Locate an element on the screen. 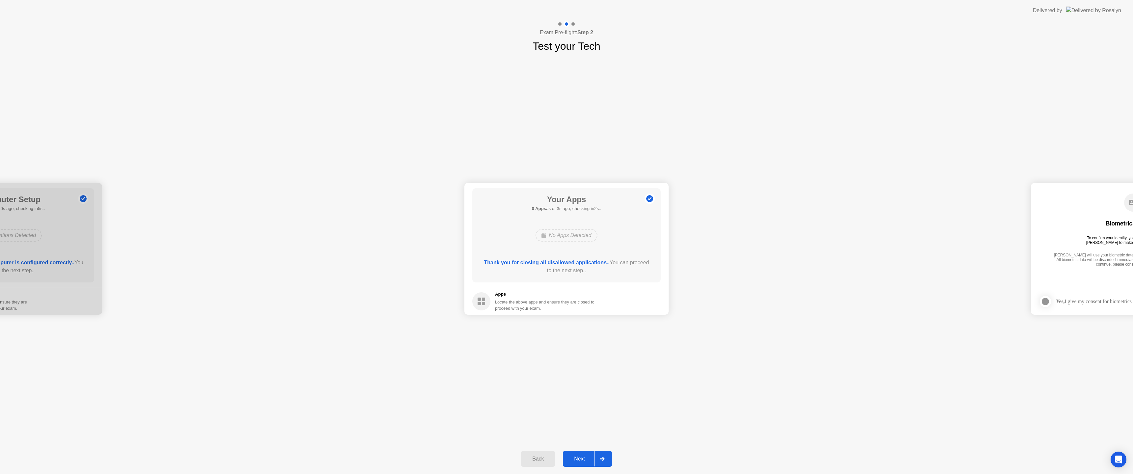  button: Next is located at coordinates (587, 459).